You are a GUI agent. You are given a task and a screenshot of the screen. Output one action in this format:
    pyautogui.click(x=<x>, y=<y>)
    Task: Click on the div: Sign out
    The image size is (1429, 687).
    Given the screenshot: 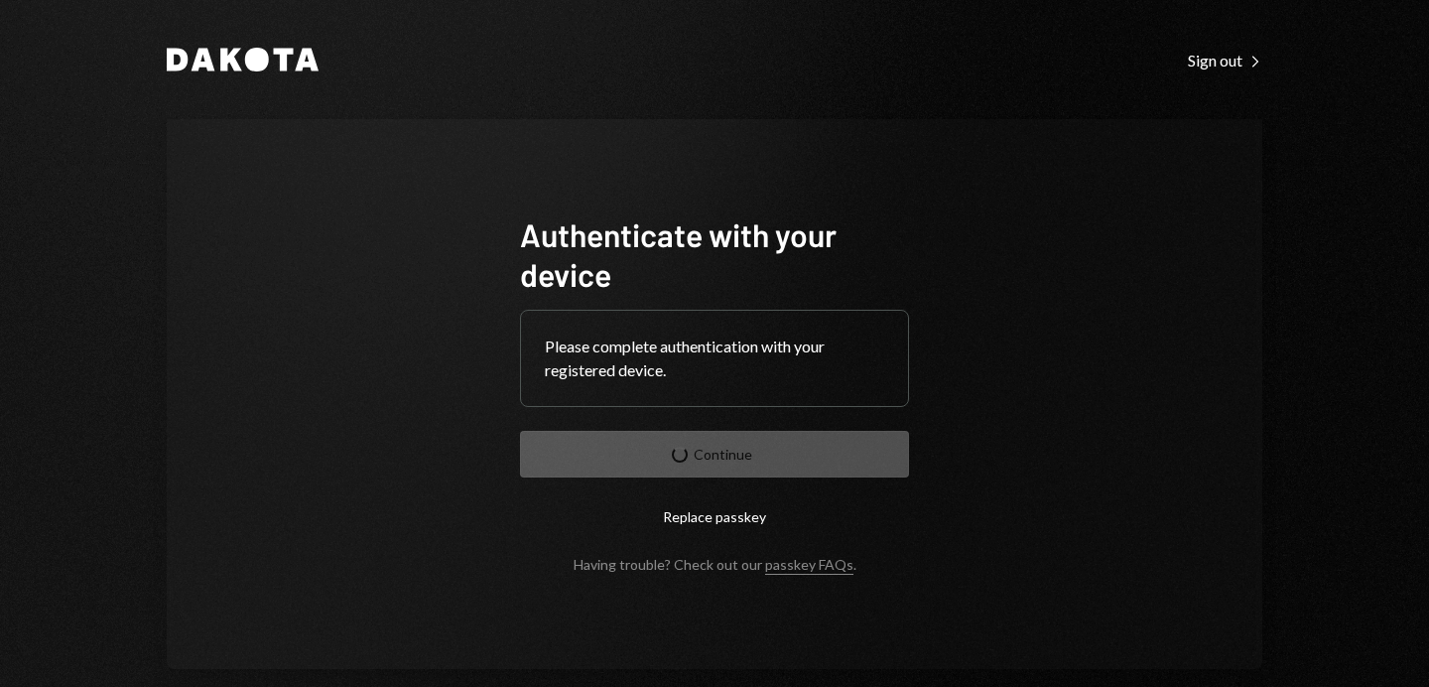 What is the action you would take?
    pyautogui.click(x=1225, y=61)
    